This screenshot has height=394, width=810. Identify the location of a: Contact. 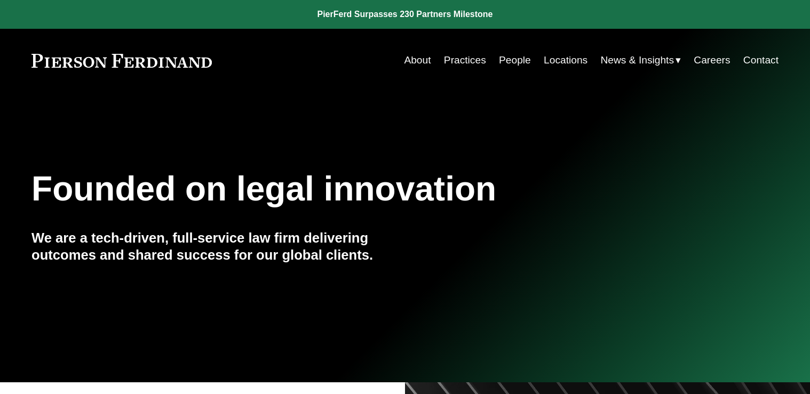
(761, 60).